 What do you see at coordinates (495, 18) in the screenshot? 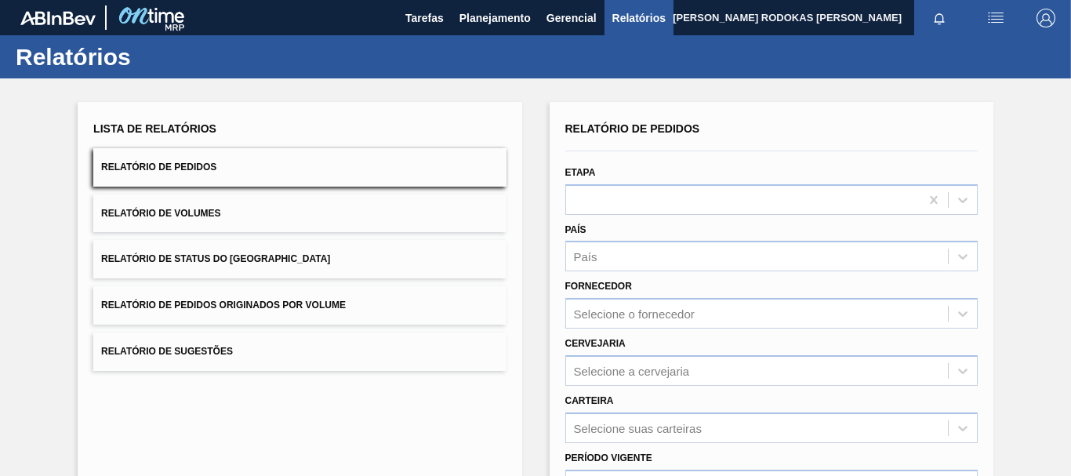
I see `span: Planejamento` at bounding box center [495, 18].